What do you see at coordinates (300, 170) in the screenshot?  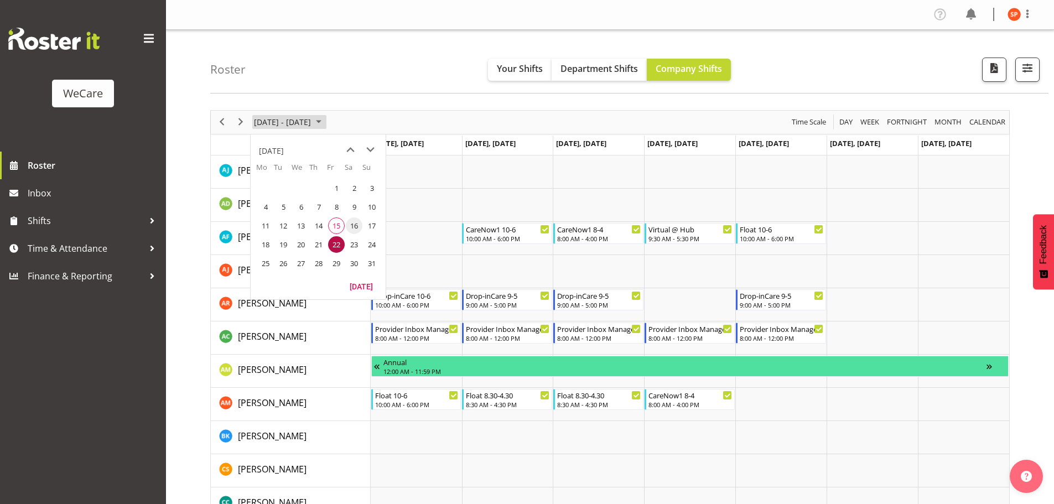 I see `th: We` at bounding box center [300, 170].